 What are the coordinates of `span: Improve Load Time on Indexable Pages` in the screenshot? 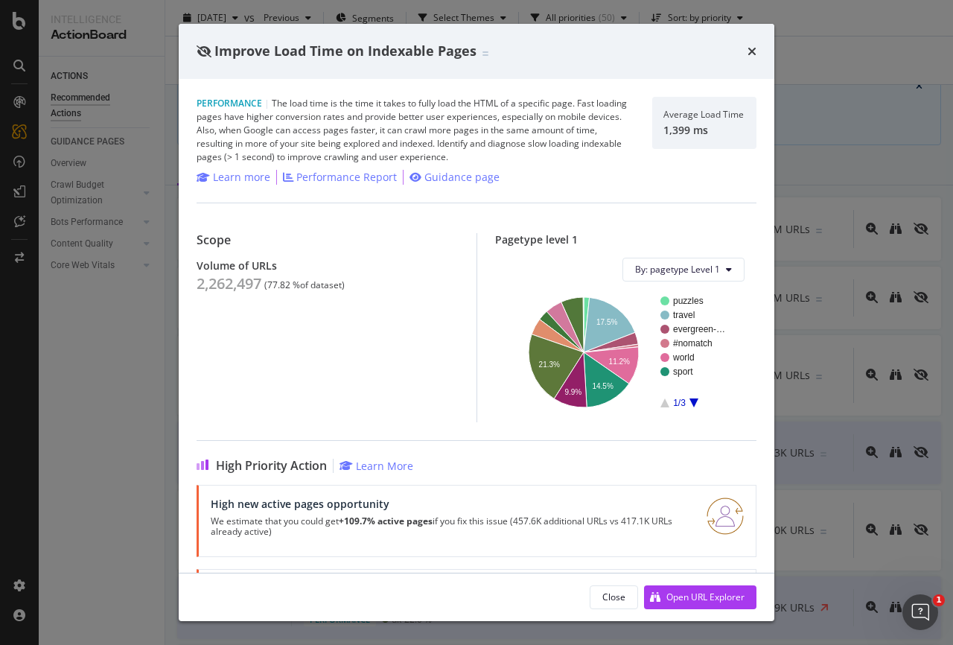 It's located at (346, 51).